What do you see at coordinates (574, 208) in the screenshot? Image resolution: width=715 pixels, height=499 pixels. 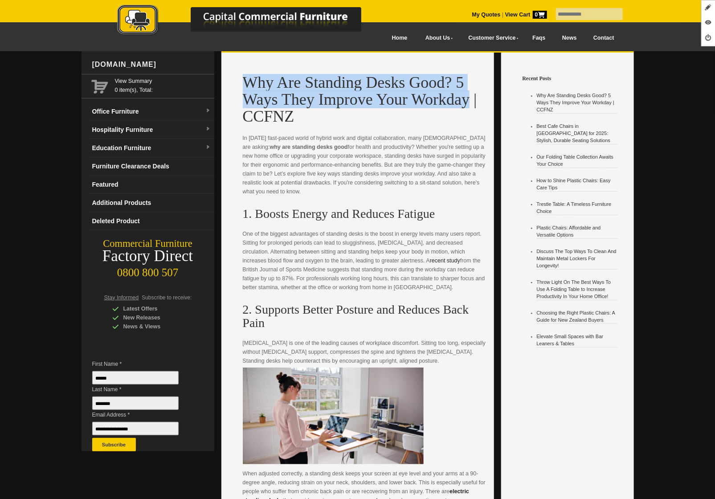 I see `a: Trestle Table: A Timeless Furniture Choice` at bounding box center [574, 208].